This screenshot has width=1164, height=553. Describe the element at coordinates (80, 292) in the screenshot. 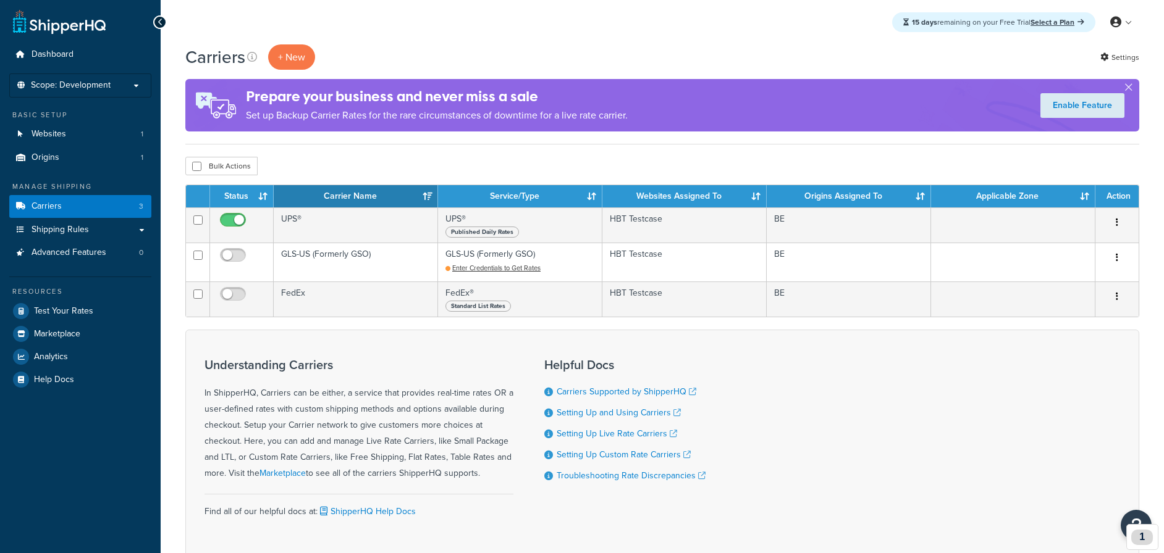

I see `div: Resources` at that location.